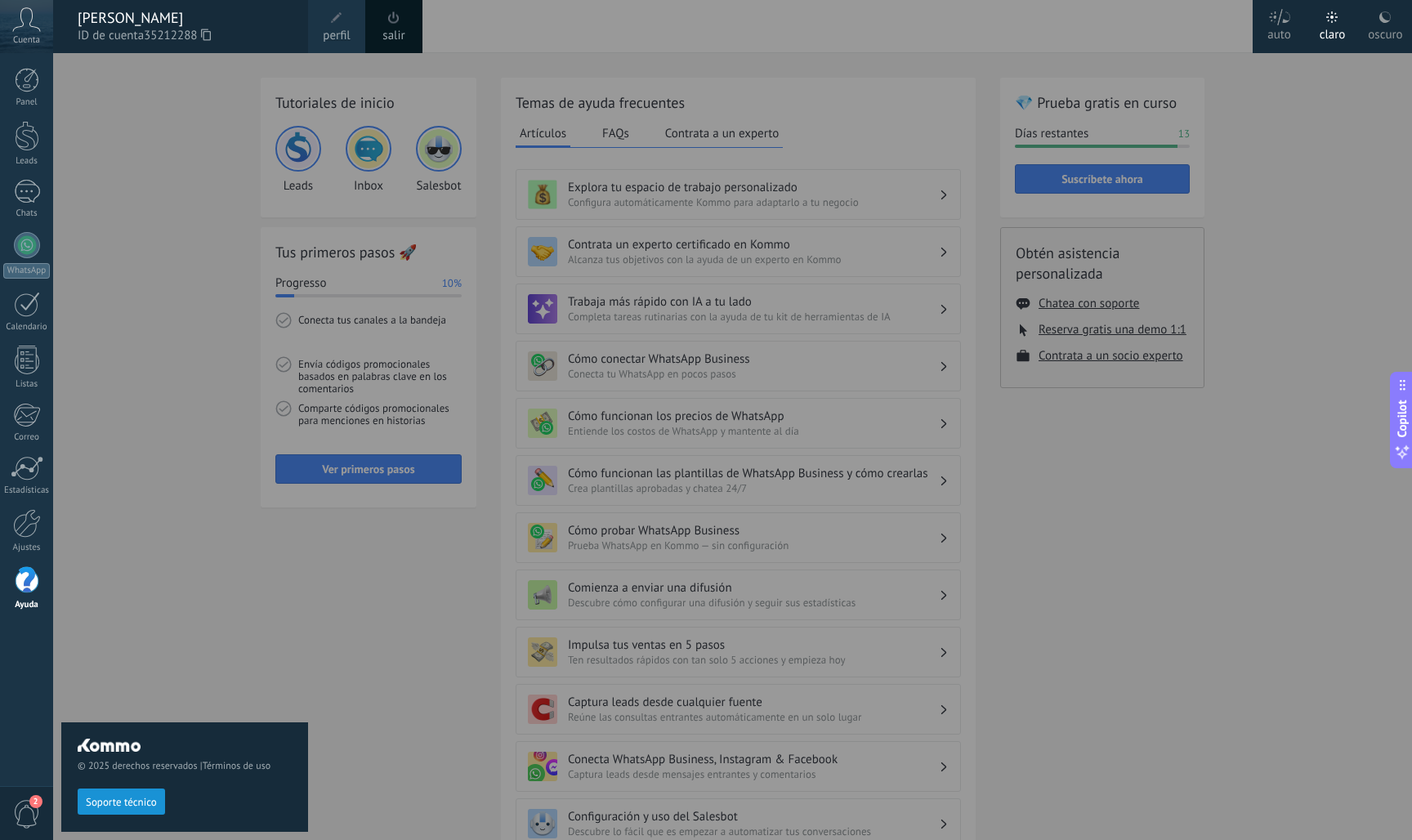 The width and height of the screenshot is (1412, 840). I want to click on span: Copilot, so click(1402, 420).